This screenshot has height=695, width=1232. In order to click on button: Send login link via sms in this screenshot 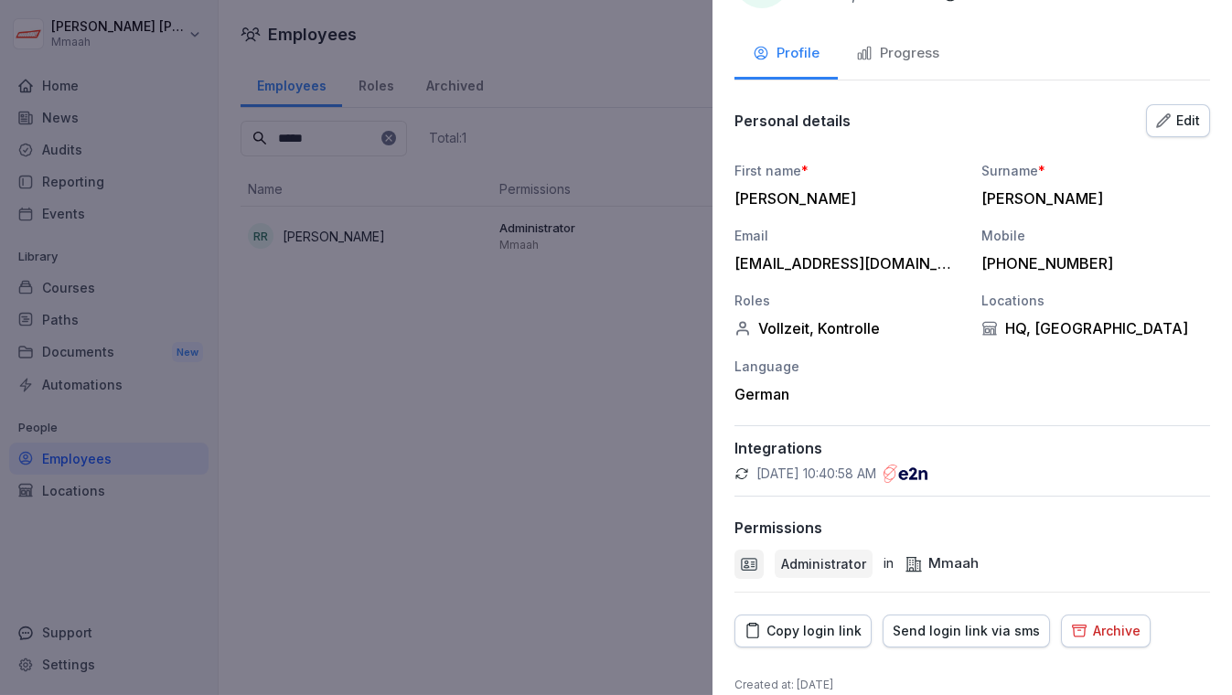, I will do `click(966, 631)`.